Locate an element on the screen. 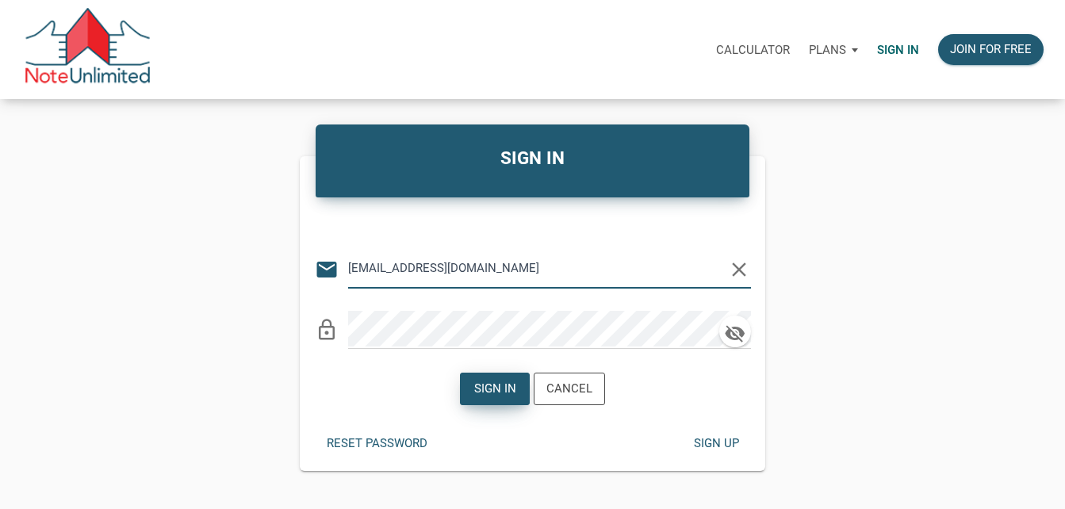  a: Calculator is located at coordinates (752, 49).